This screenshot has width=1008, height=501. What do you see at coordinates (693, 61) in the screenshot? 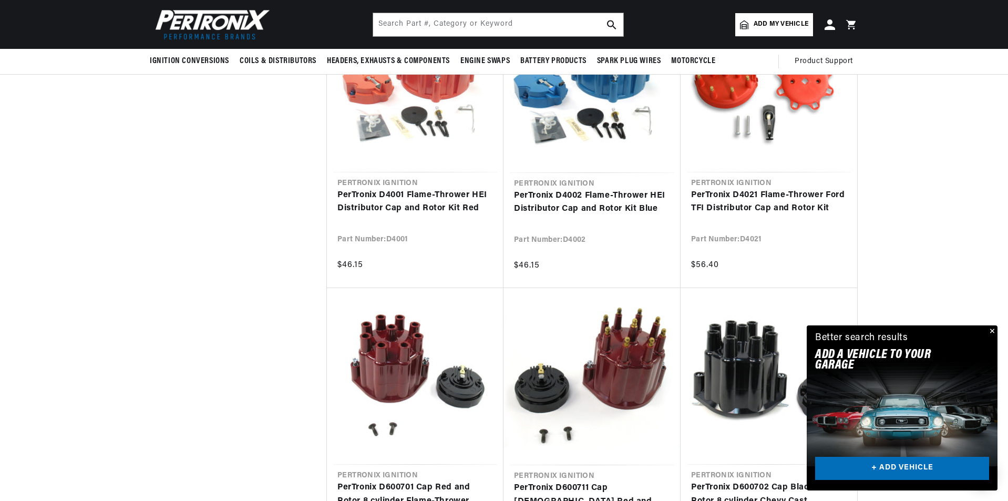
I see `summary: Motorcycle` at bounding box center [693, 61].